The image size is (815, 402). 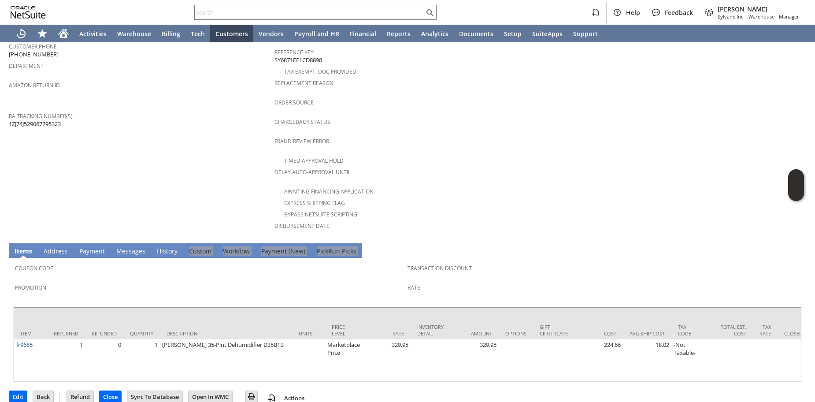 I want to click on a: Rate, so click(x=414, y=287).